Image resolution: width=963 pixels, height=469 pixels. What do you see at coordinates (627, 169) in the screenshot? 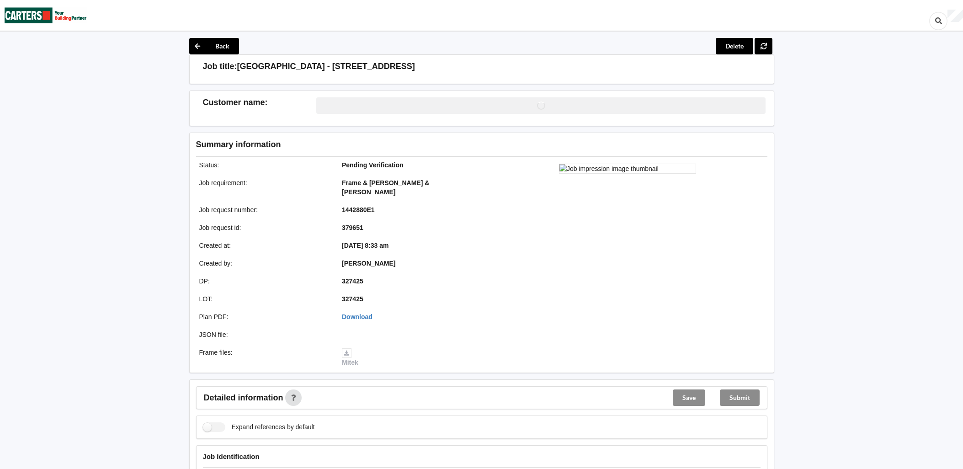
I see `img: Job impression image thumbnail` at bounding box center [627, 169].